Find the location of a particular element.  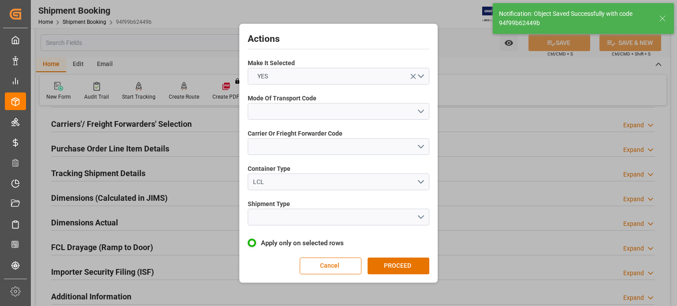

h2: Actions is located at coordinates (338, 39).